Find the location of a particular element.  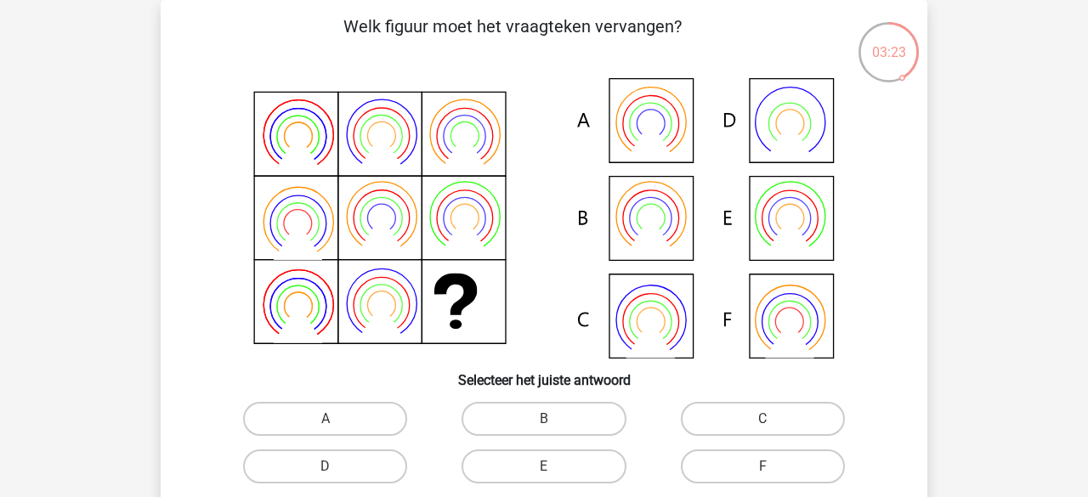

p: Welk figuur moet het vraagteken vervangen? is located at coordinates (512, 39).